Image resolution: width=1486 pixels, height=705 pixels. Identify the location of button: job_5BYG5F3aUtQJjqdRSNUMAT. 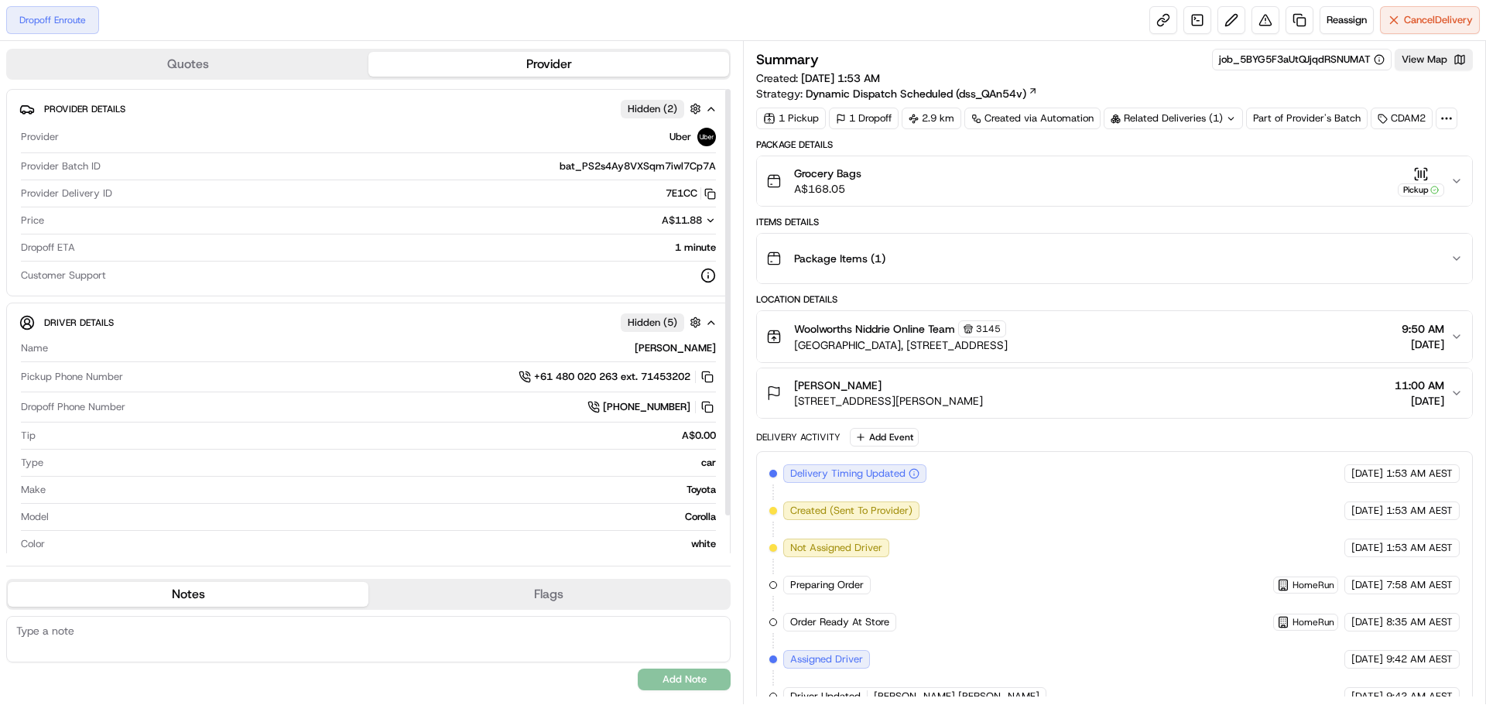
(1302, 60).